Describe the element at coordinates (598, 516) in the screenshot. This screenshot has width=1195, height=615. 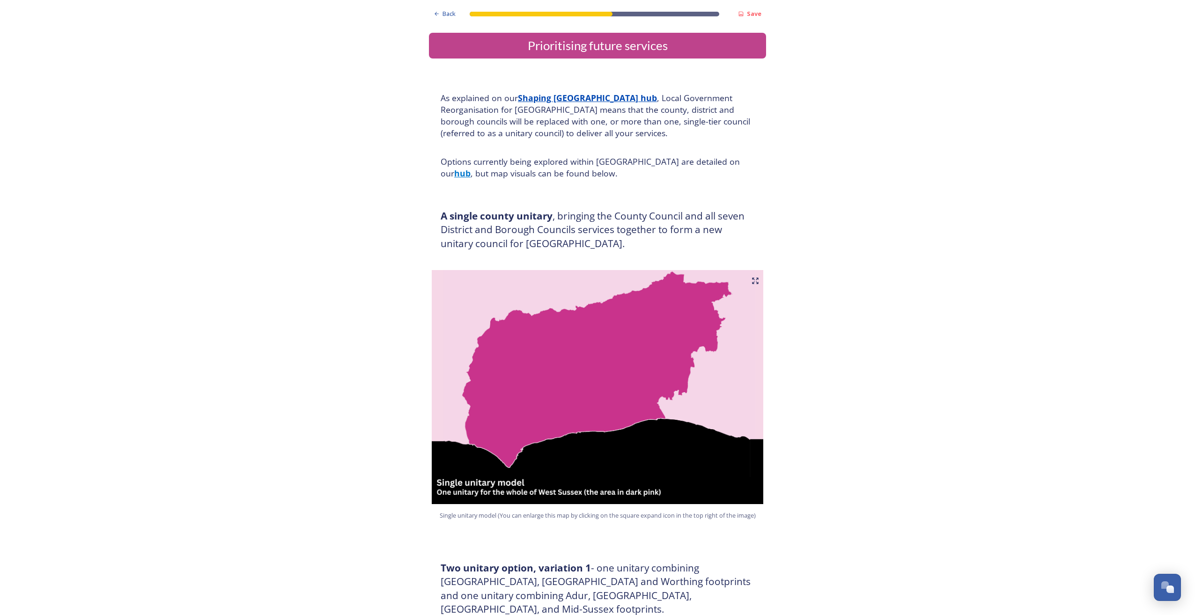
I see `span: Single unitary model (You can enlarge this map by clicking on the square expand icon in the top r...` at that location.